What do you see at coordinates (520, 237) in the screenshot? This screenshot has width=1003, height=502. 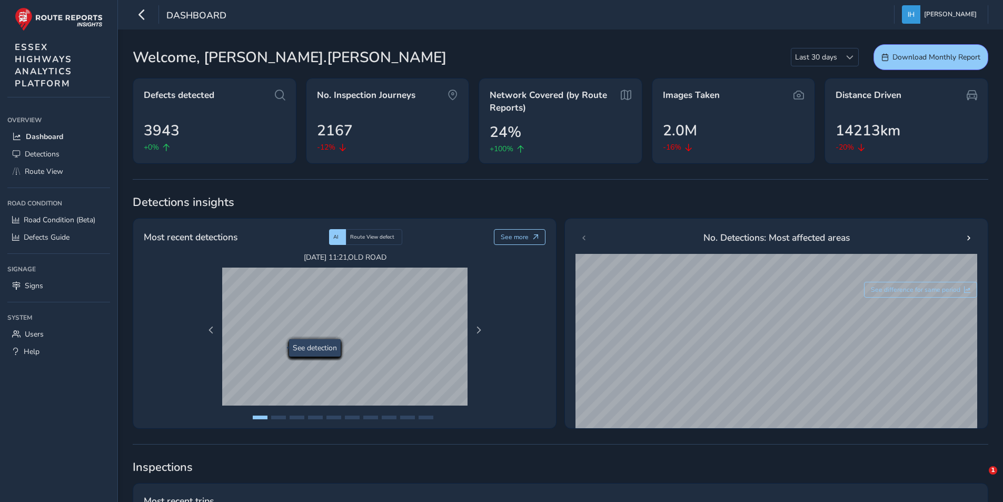 I see `a: See more` at bounding box center [520, 237].